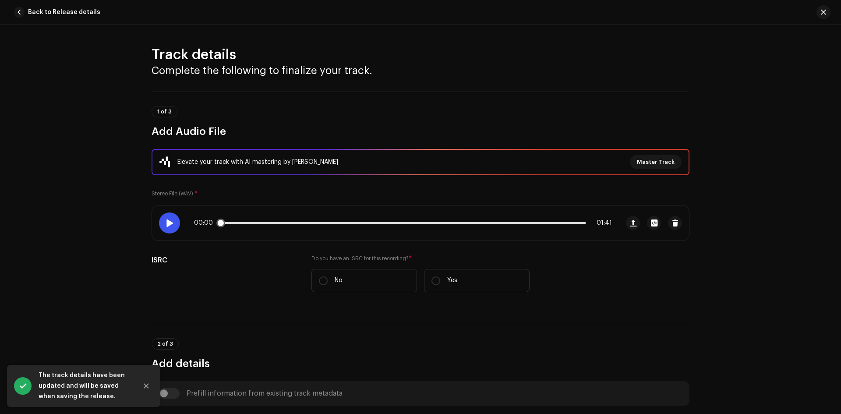 This screenshot has height=414, width=841. What do you see at coordinates (339, 280) in the screenshot?
I see `p: No` at bounding box center [339, 280].